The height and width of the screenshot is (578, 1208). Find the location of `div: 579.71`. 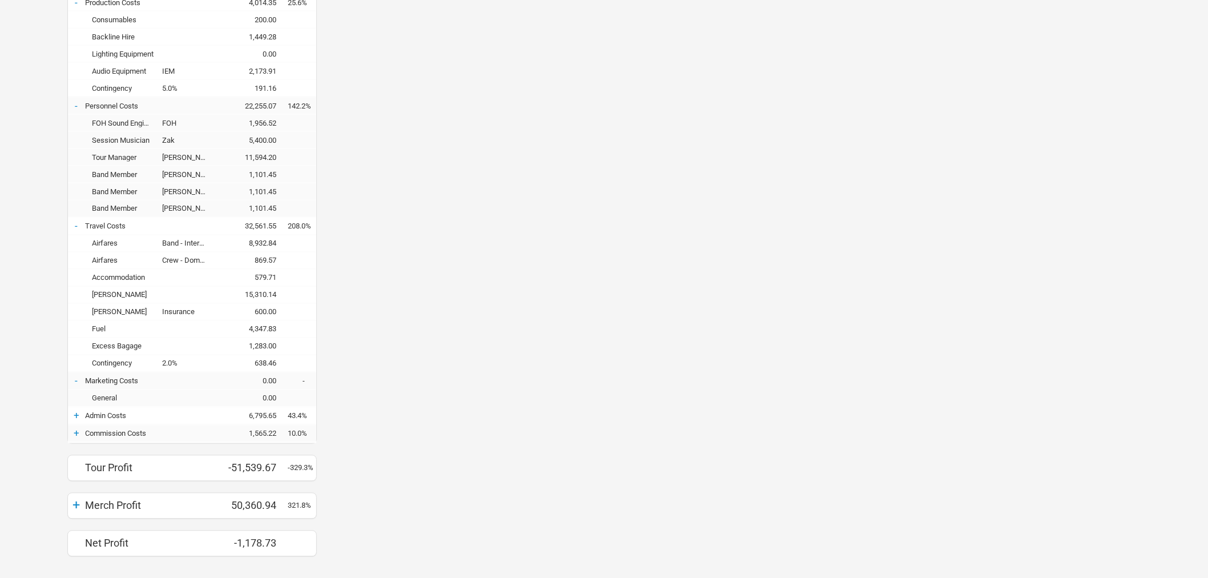

div: 579.71 is located at coordinates (253, 277).